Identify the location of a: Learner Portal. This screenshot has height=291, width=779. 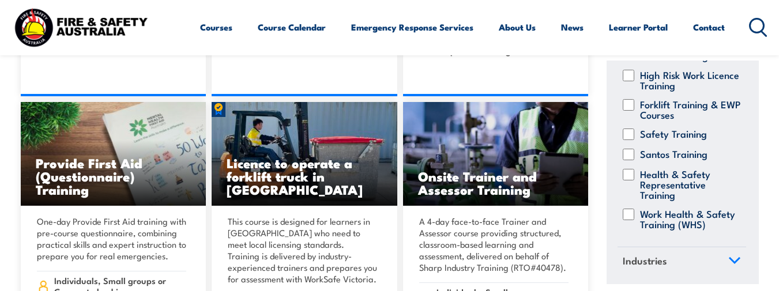
(638, 27).